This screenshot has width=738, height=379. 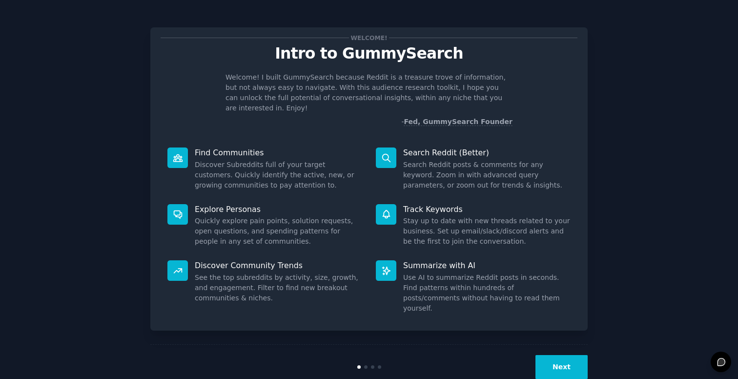 What do you see at coordinates (561, 366) in the screenshot?
I see `button: Next` at bounding box center [561, 366].